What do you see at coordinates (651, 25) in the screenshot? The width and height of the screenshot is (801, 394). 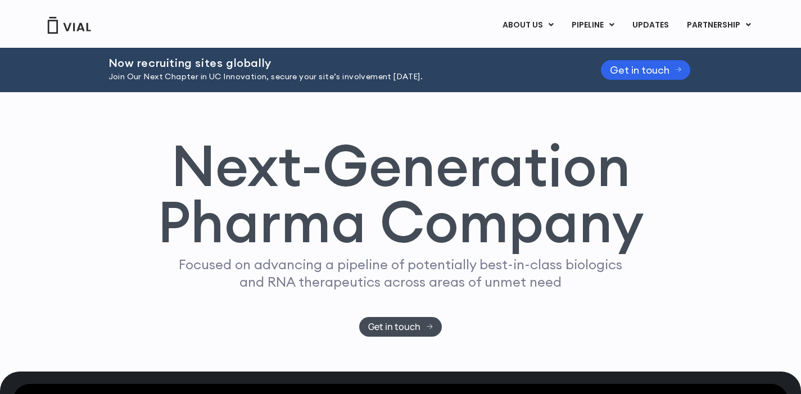 I see `a: UPDATES` at bounding box center [651, 25].